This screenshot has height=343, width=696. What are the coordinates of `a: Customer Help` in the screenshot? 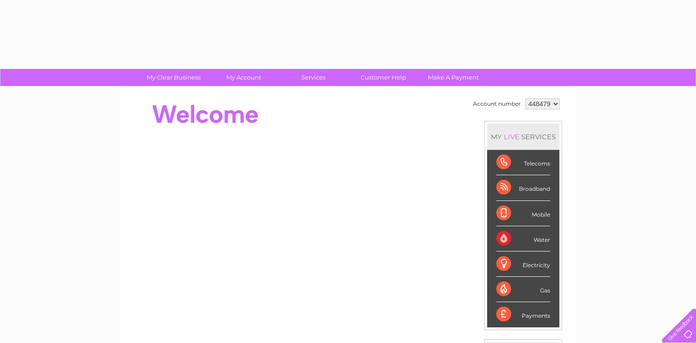 It's located at (383, 77).